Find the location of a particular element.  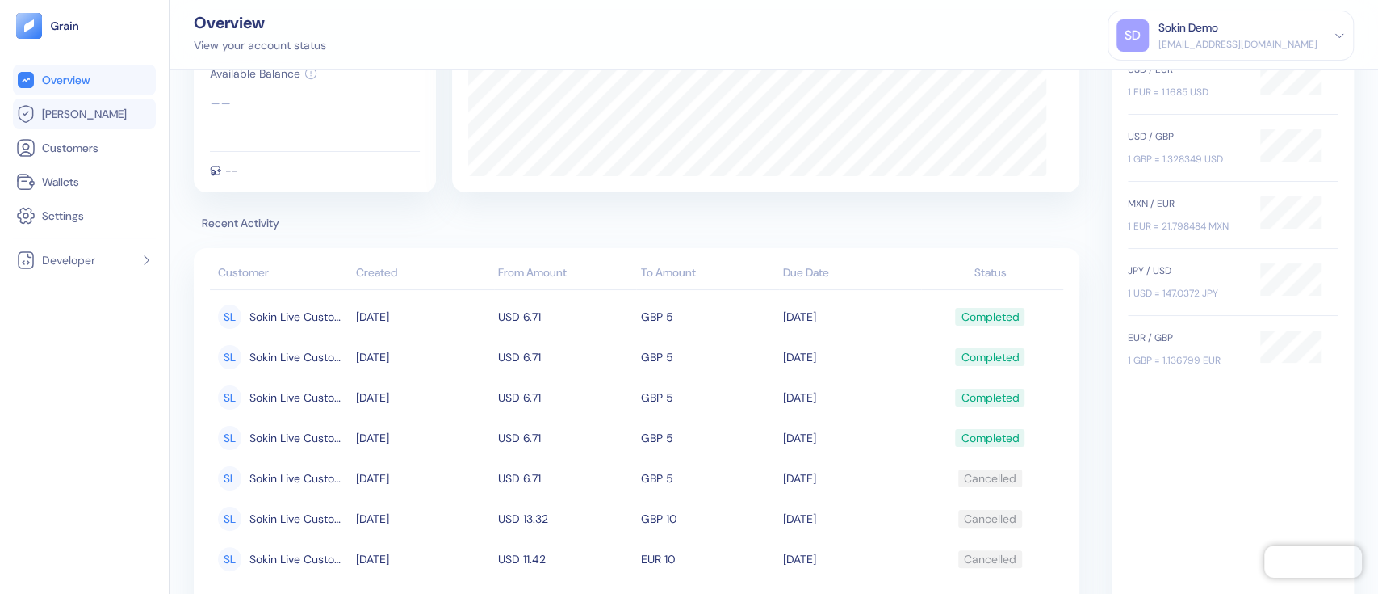

td: USD 13.32 is located at coordinates (565, 518).